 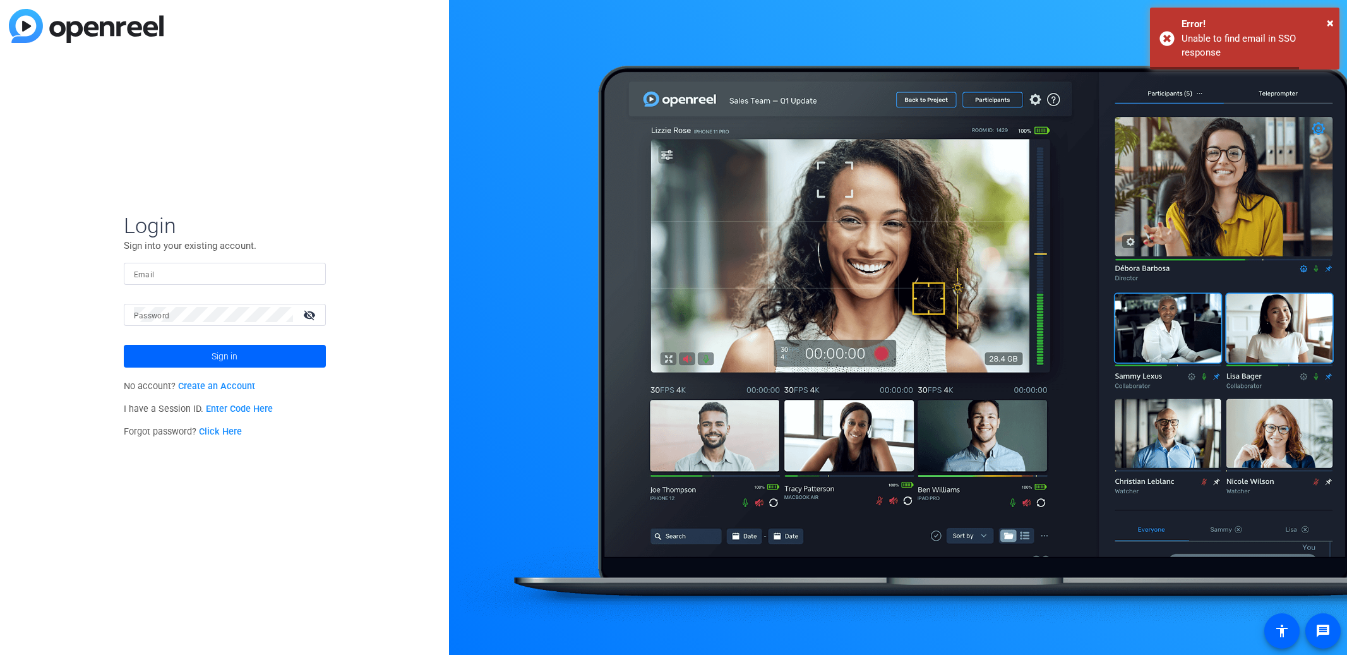 What do you see at coordinates (239, 408) in the screenshot?
I see `a: Enter Code Here` at bounding box center [239, 408].